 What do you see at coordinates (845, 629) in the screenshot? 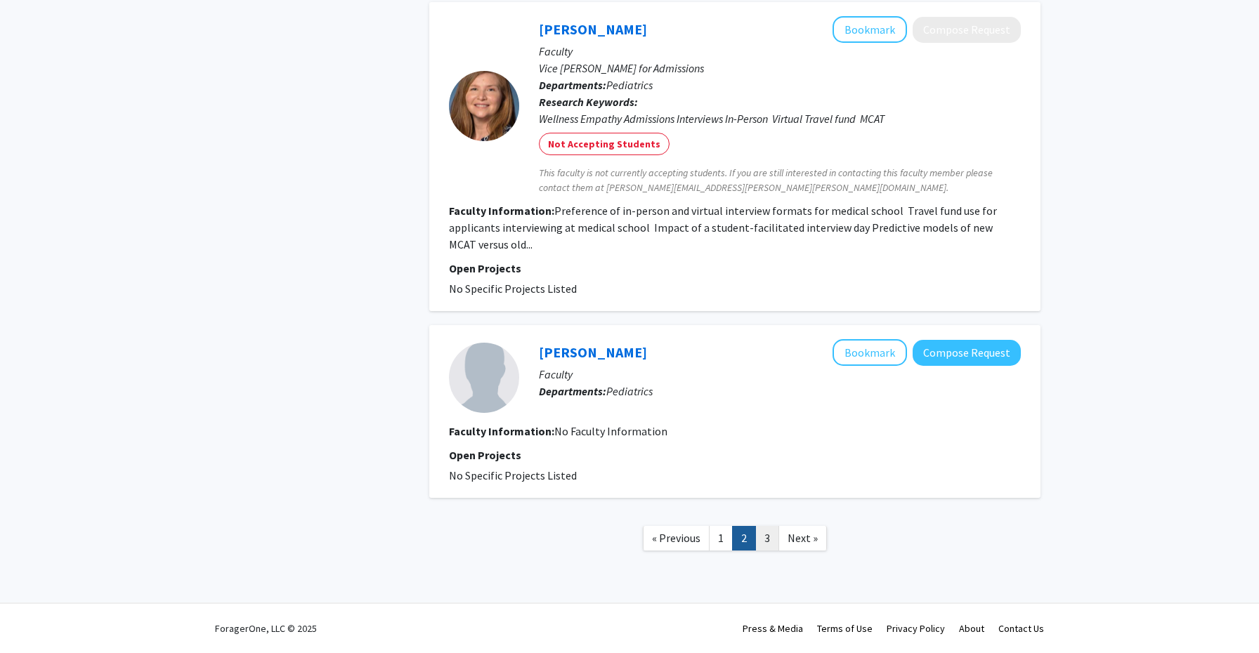
I see `a: Terms of Use` at bounding box center [845, 629].